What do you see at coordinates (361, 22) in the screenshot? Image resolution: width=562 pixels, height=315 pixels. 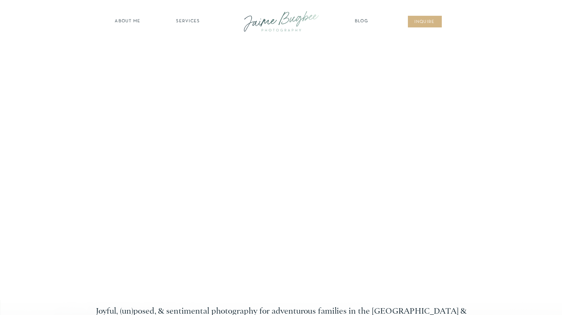 I see `a: Blog` at bounding box center [361, 22].